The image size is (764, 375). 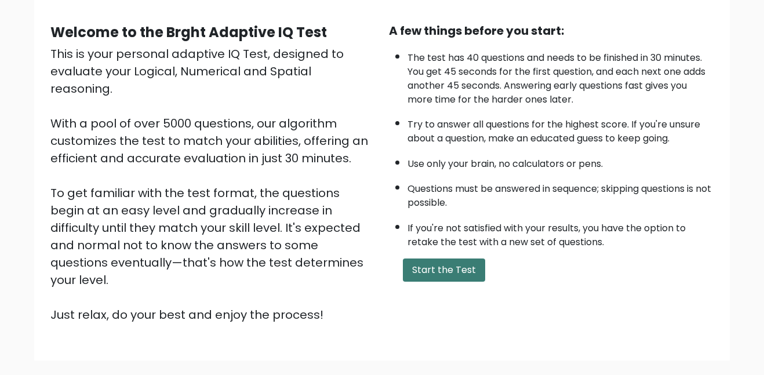 What do you see at coordinates (213, 184) in the screenshot?
I see `div: This is your personal adaptive IQ Test, designed to evaluate your Logical, Numerical and Spatial ...` at bounding box center [213, 184].